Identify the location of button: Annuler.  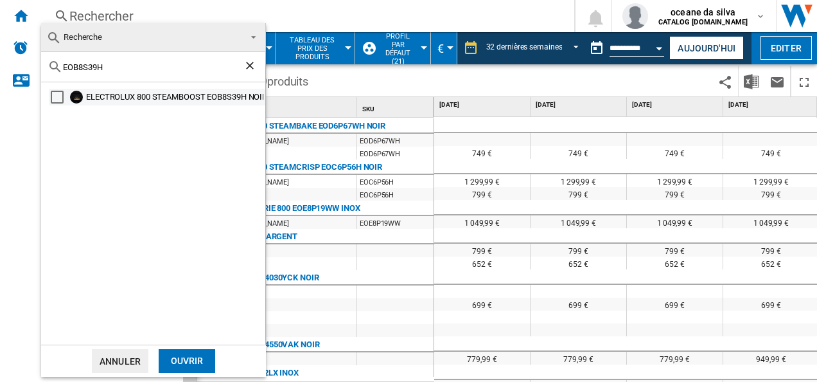
(120, 360).